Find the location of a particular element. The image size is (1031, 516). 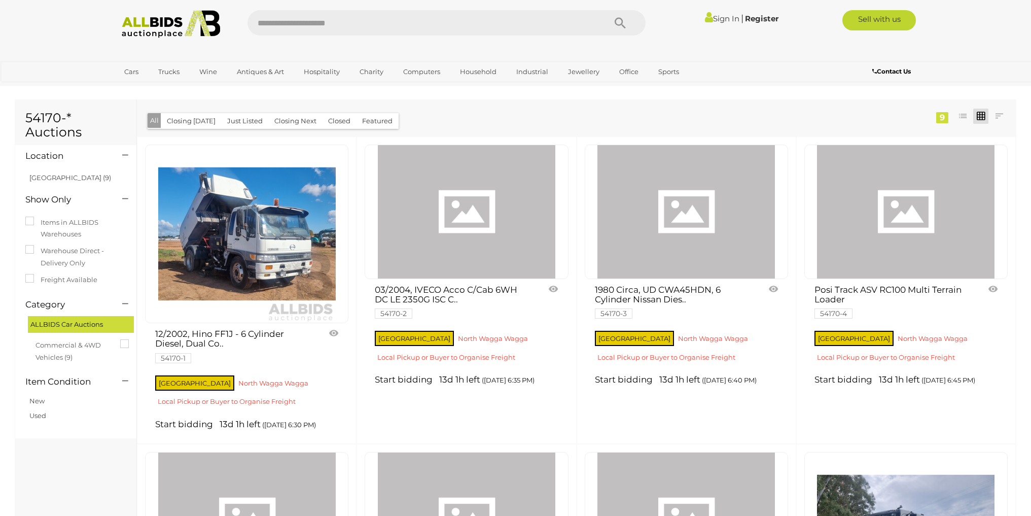

a: Charity is located at coordinates (371, 71).